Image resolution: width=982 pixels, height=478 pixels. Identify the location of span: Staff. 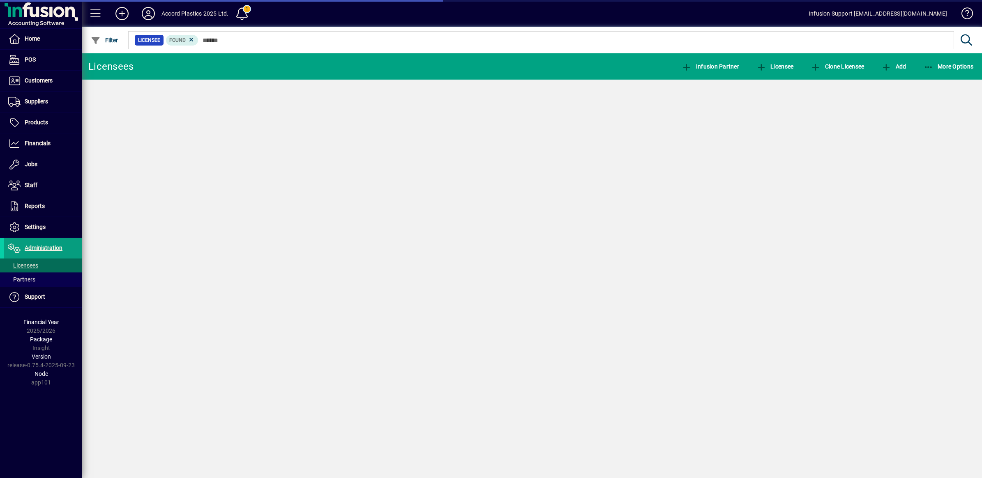
(31, 185).